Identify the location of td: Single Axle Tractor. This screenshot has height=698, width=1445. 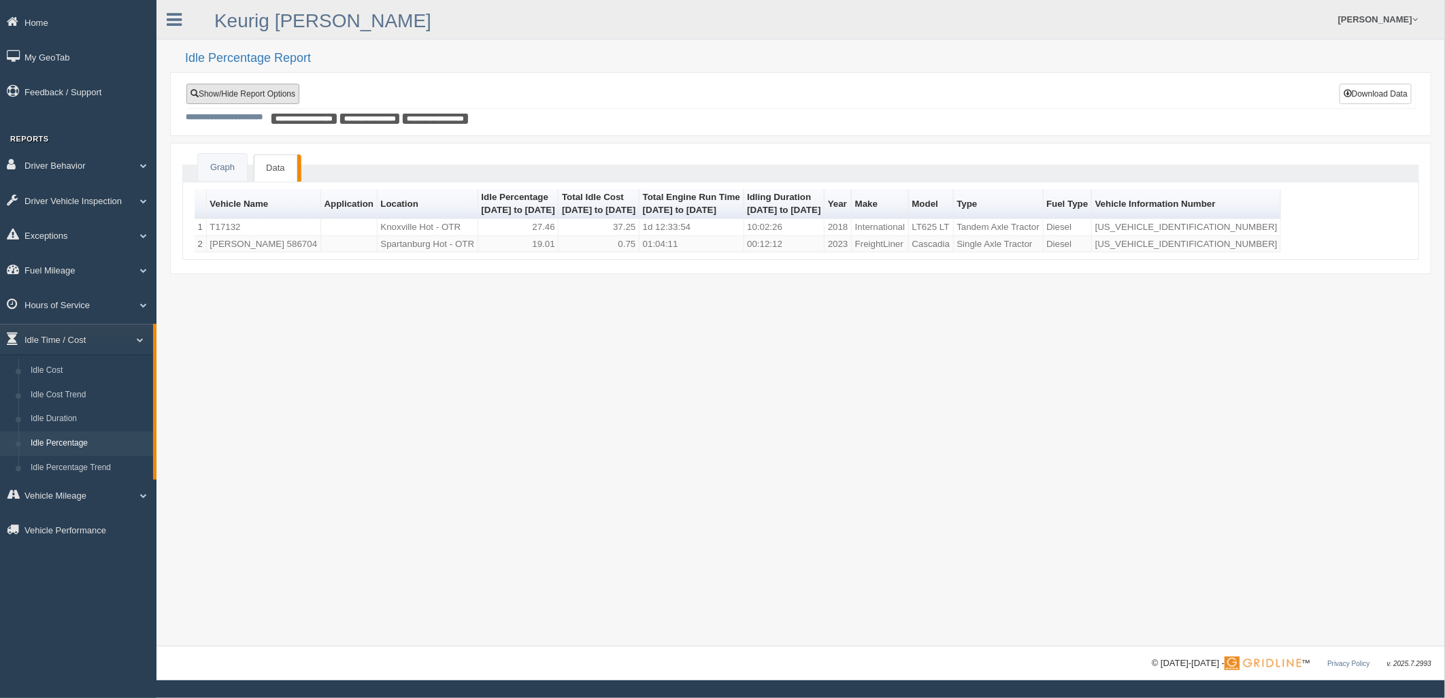
(998, 244).